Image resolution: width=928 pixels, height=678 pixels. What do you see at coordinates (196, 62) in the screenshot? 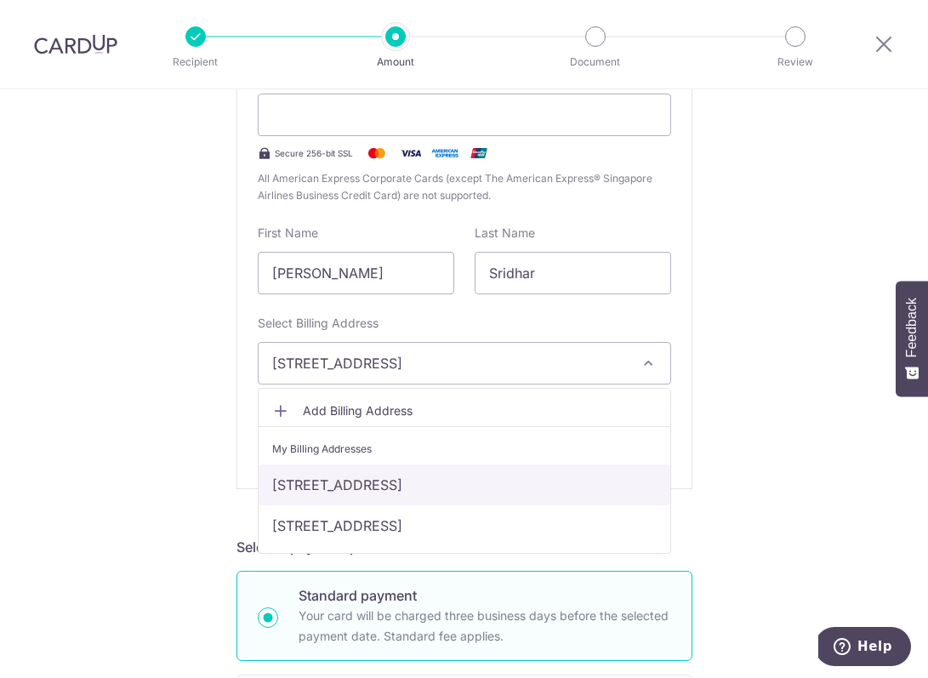
I see `p: Recipient` at bounding box center [196, 62].